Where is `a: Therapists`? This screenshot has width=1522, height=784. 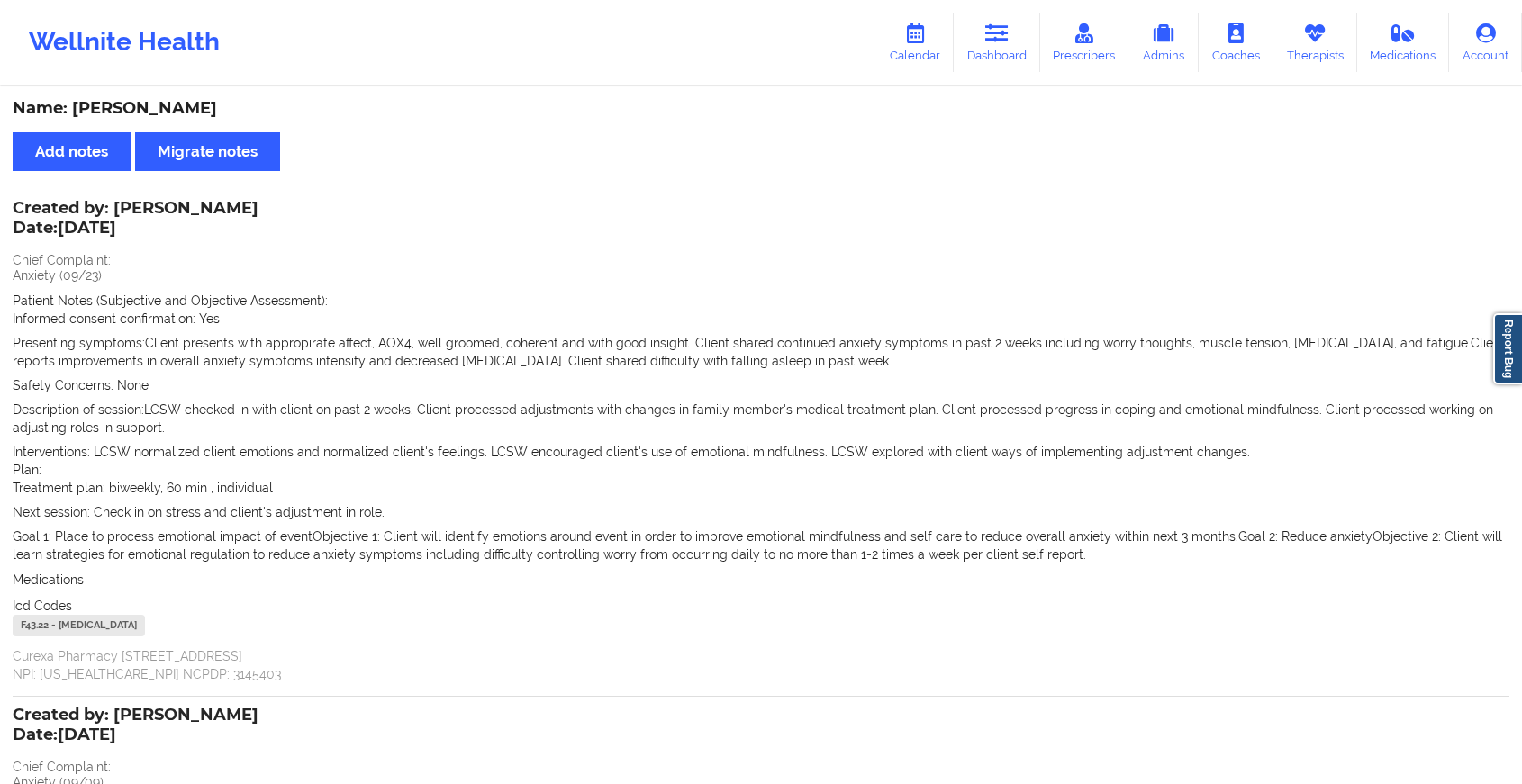 a: Therapists is located at coordinates (1315, 42).